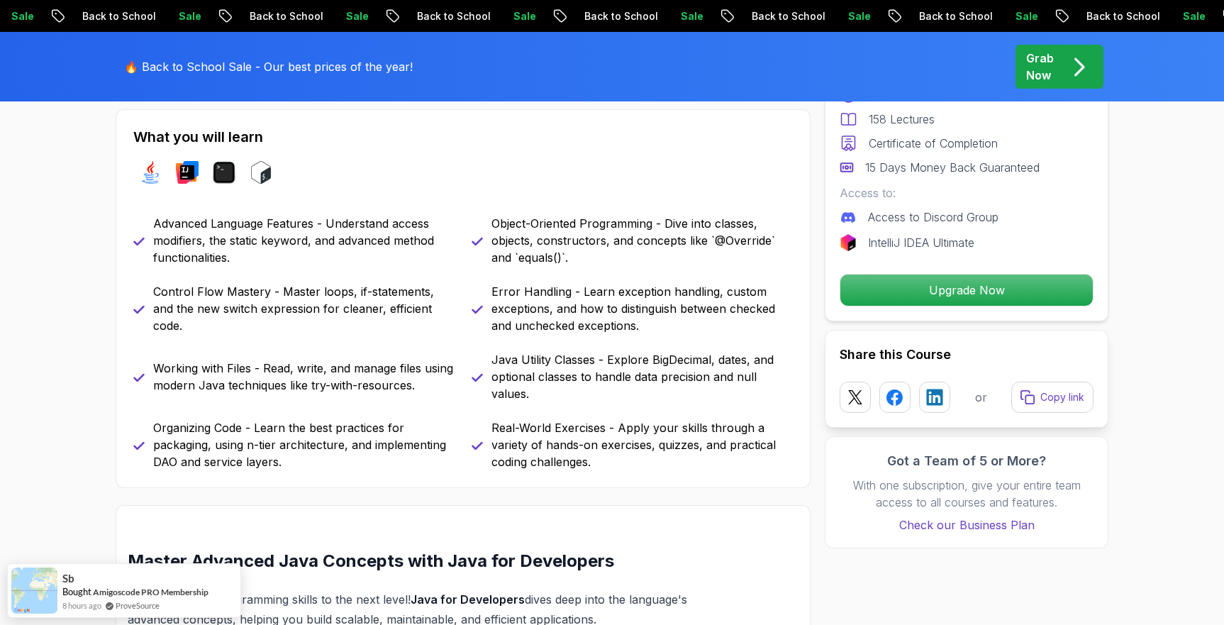 The image size is (1224, 625). Describe the element at coordinates (150, 172) in the screenshot. I see `img: java logo` at that location.